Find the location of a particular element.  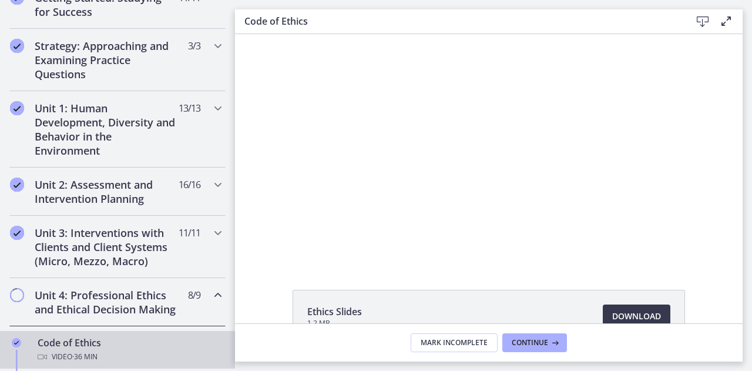

span: Mark Incomplete is located at coordinates (454, 343).